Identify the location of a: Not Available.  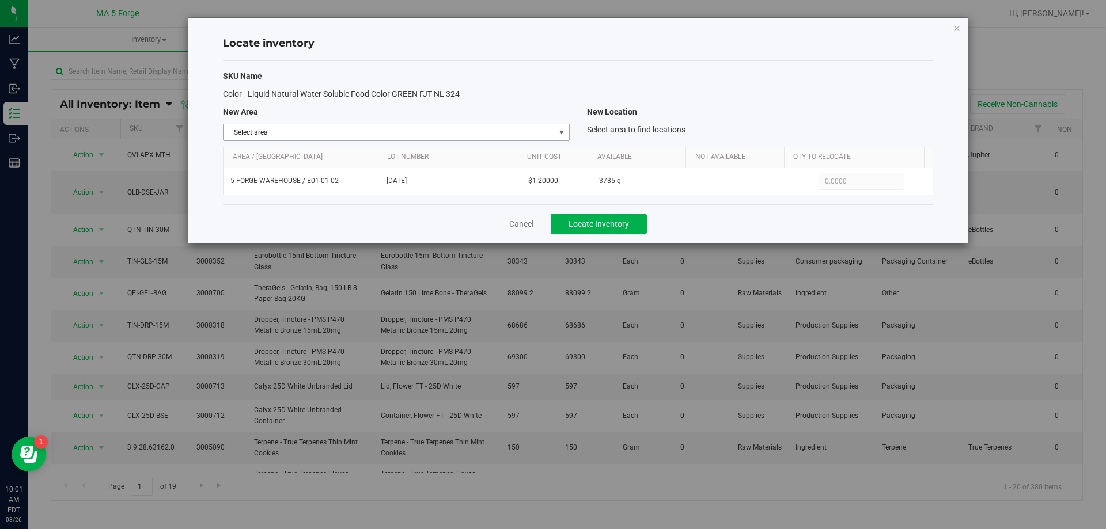
(737, 157).